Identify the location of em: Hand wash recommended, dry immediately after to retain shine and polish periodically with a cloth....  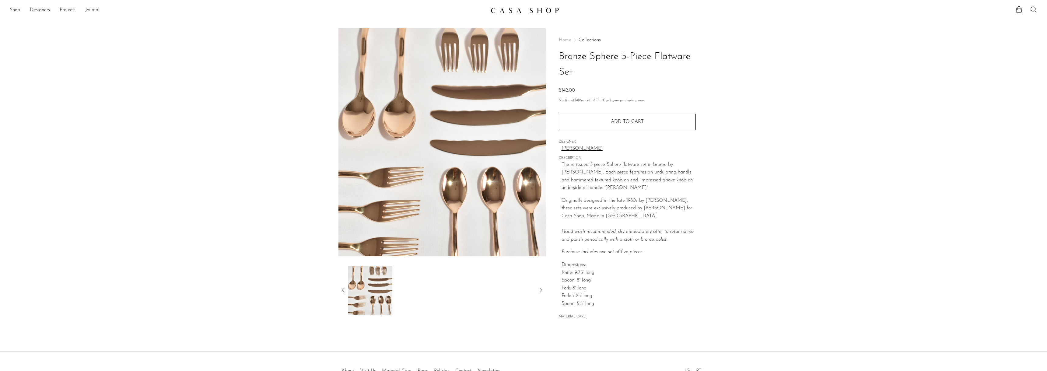
(627, 236).